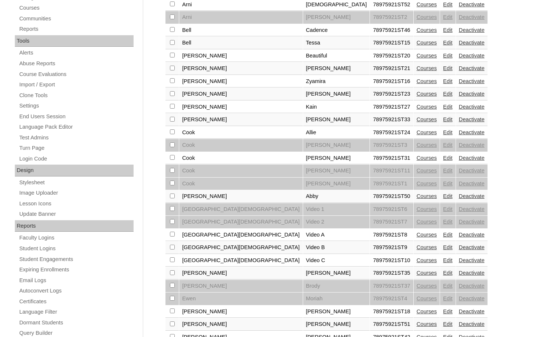 The image size is (558, 337). What do you see at coordinates (76, 291) in the screenshot?
I see `a: Autoconvert Logs` at bounding box center [76, 291].